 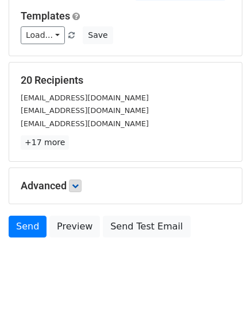 What do you see at coordinates (75, 227) in the screenshot?
I see `a: Preview` at bounding box center [75, 227].